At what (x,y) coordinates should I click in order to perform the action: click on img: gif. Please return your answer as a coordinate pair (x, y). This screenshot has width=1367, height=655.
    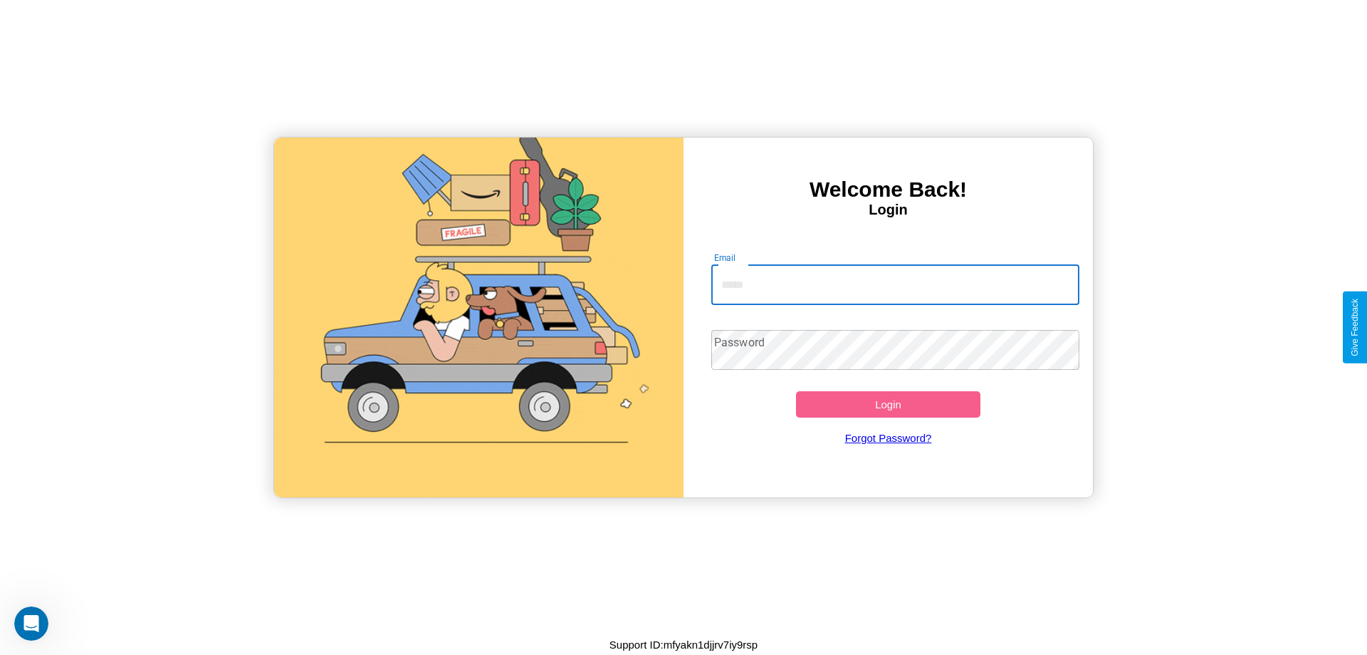
    Looking at the image, I should click on (479, 317).